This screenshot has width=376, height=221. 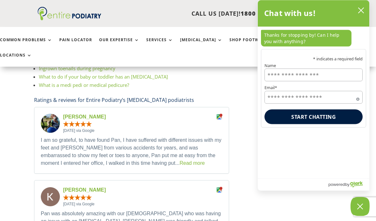 I want to click on a: Shop Footwear, so click(x=251, y=44).